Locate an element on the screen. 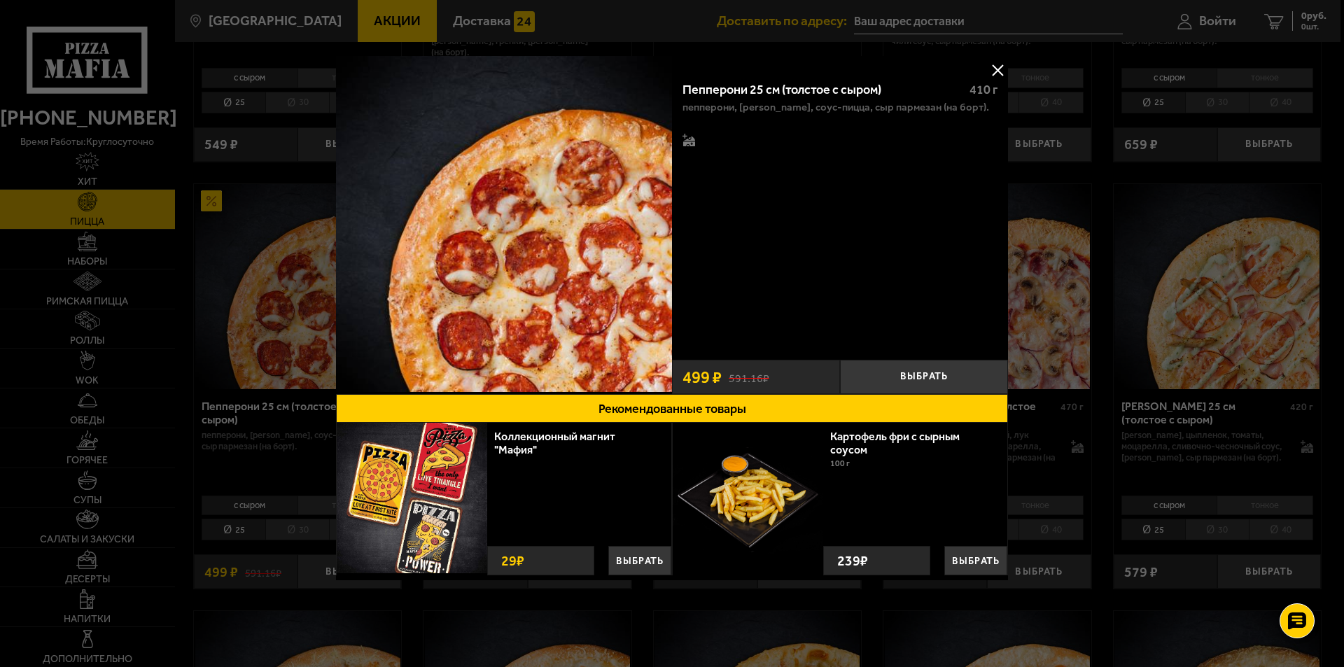 The height and width of the screenshot is (667, 1344). a: Коллекционный магнит "Мафия" is located at coordinates (555, 443).